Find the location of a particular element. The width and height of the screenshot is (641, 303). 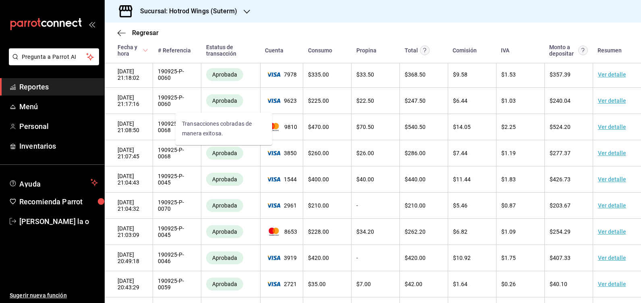

div: Estatus de transacción is located at coordinates (231, 50).